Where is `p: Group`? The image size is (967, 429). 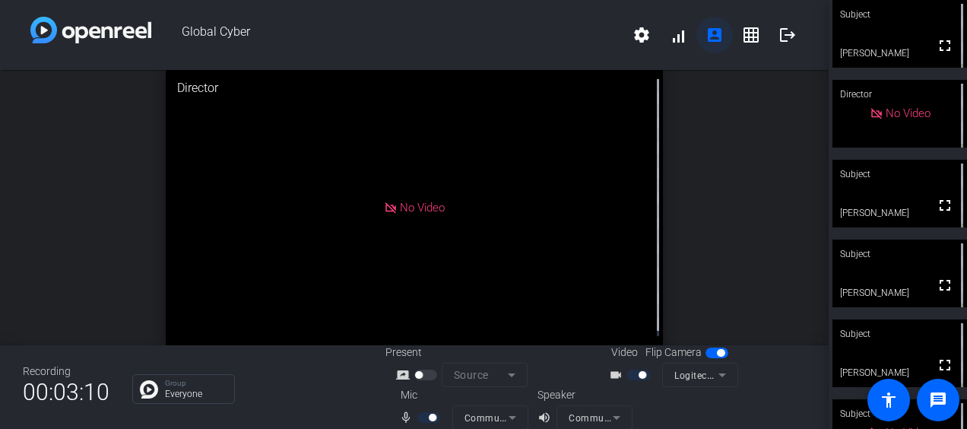
p: Group is located at coordinates (195, 383).